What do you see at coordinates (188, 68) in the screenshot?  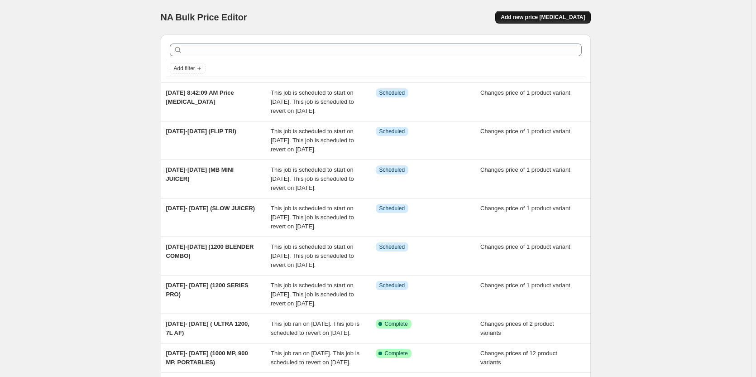 I see `button: Add filter` at bounding box center [188, 68].